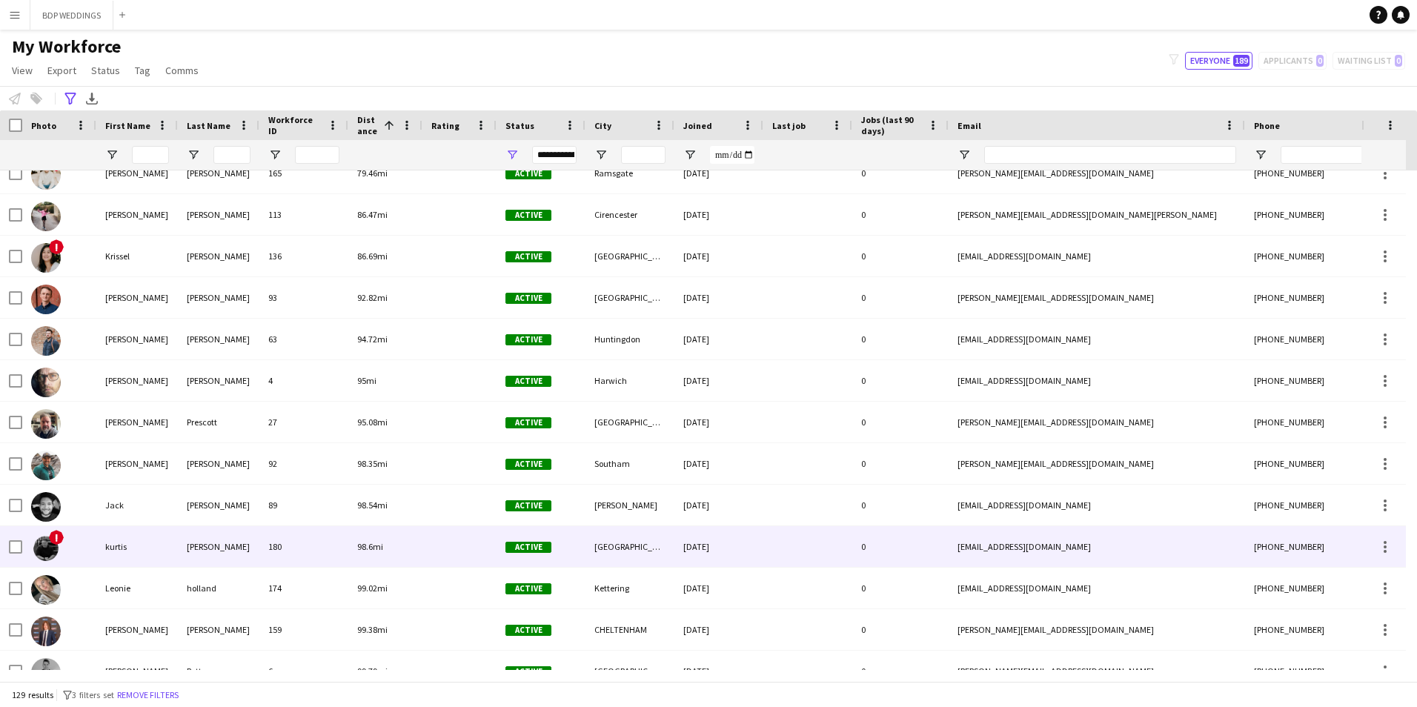 This screenshot has width=1417, height=707. I want to click on input: First Name Filter Input, so click(150, 155).